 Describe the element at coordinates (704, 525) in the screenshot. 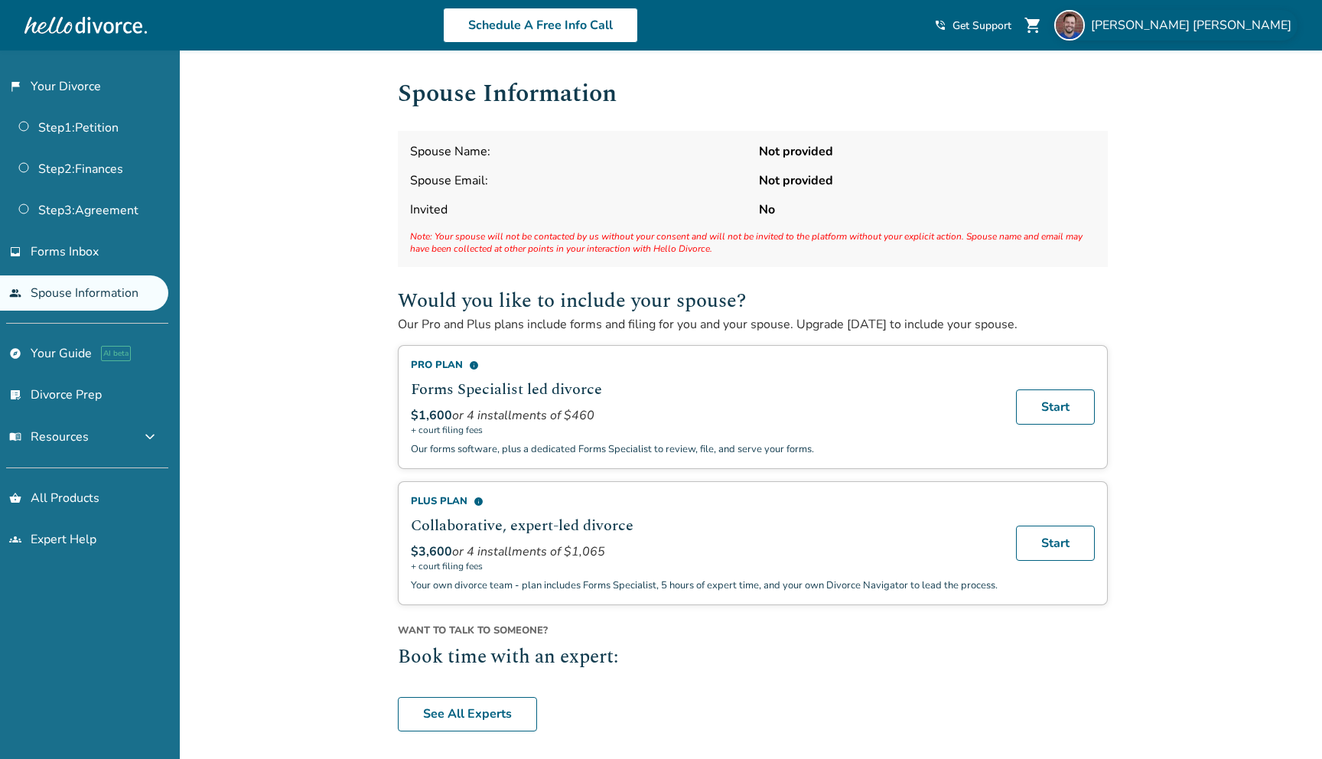

I see `h2: Collaborative, expert-led divorce` at that location.